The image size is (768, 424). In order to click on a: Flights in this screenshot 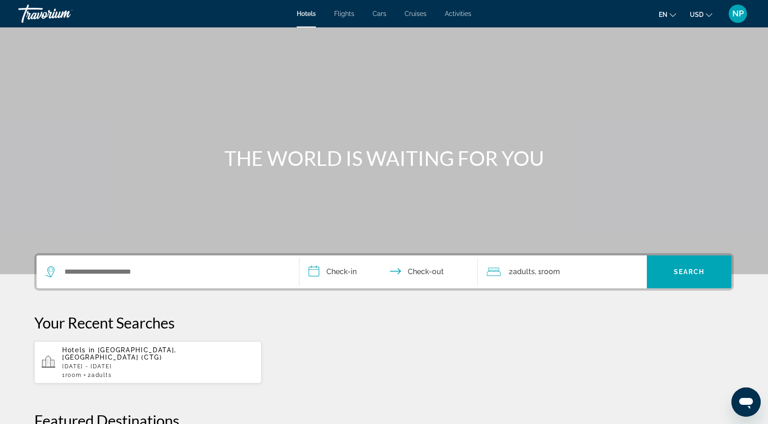, I will do `click(344, 14)`.